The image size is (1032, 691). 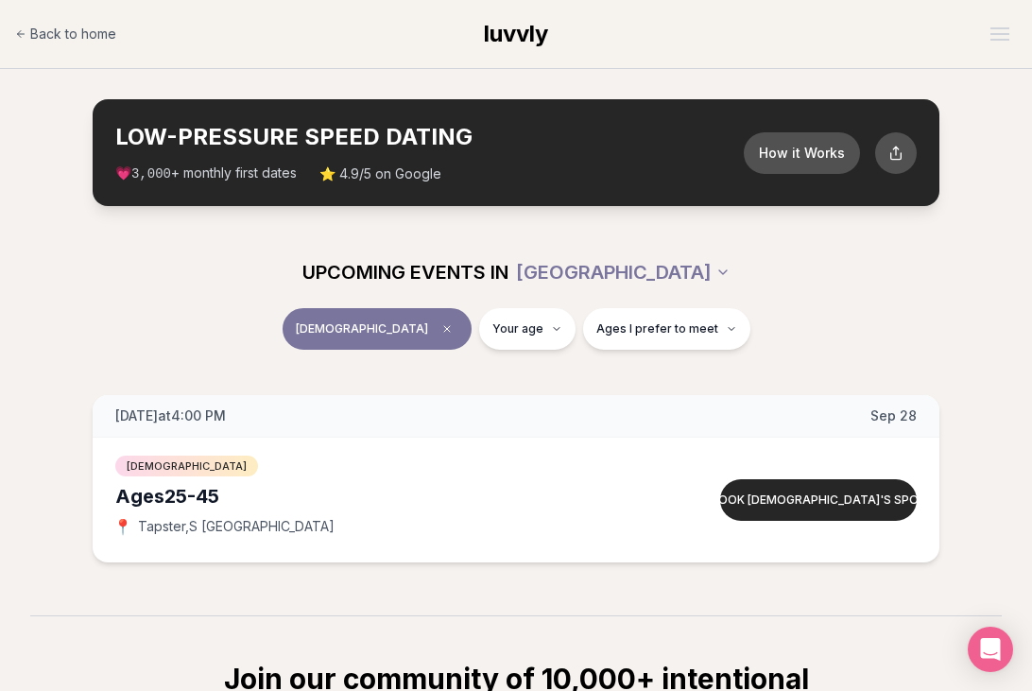 I want to click on a: luvvly, so click(x=516, y=34).